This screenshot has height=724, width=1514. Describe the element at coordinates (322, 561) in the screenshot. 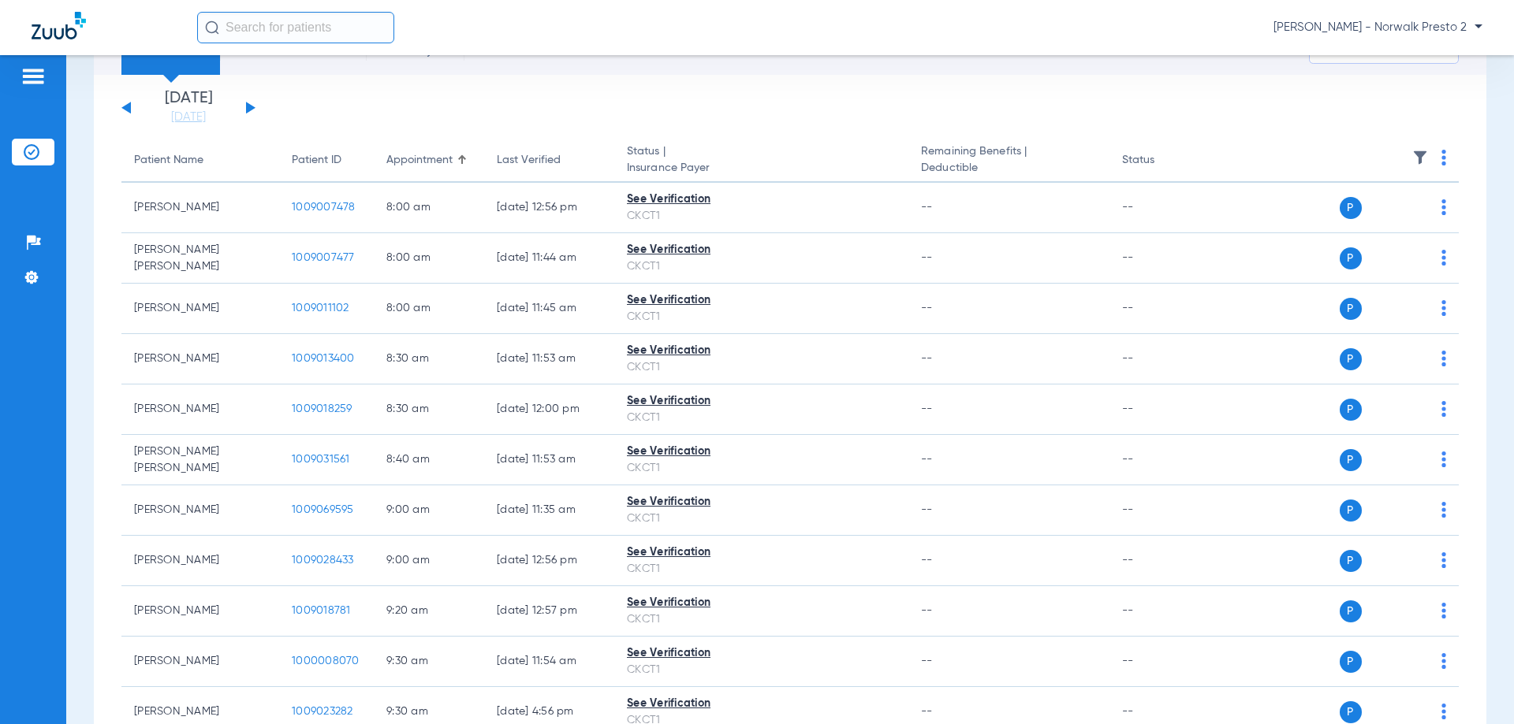

I see `span: 1009028433` at that location.